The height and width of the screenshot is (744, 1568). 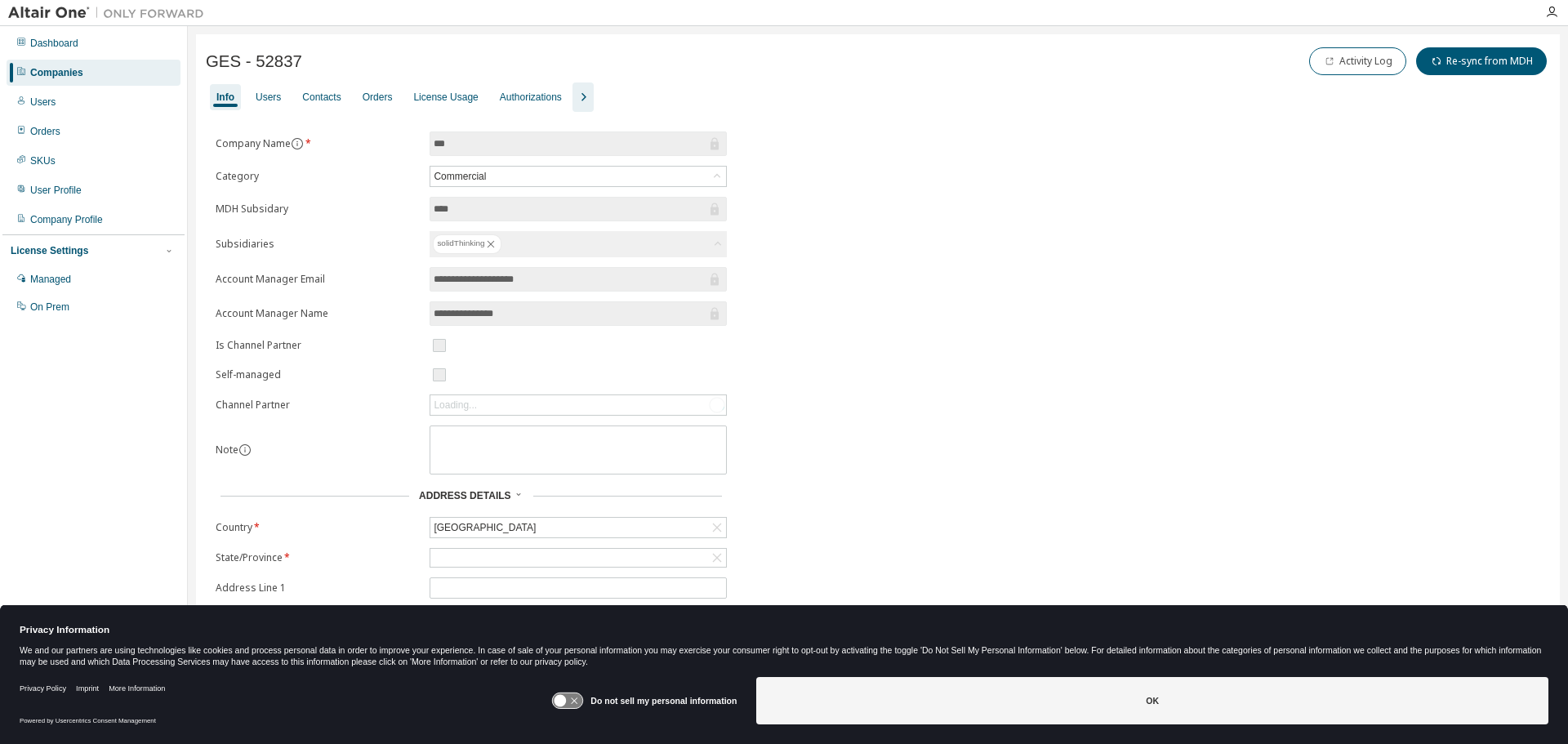 I want to click on div: User Profile, so click(x=56, y=190).